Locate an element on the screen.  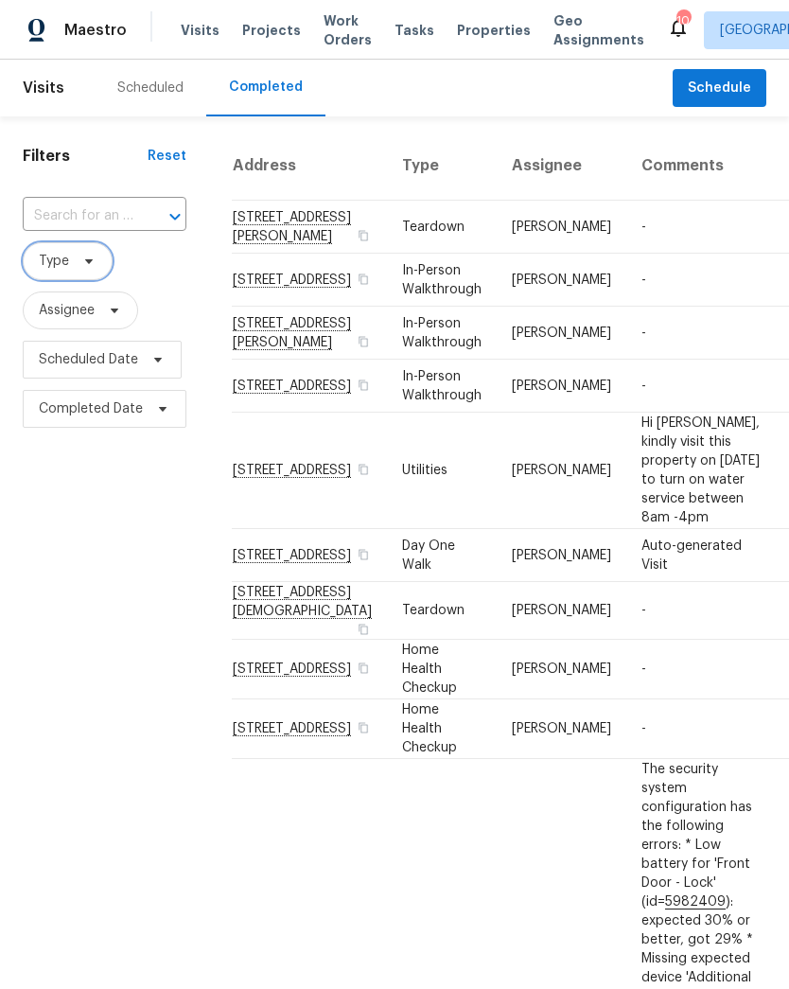
h1: Filters is located at coordinates (85, 156).